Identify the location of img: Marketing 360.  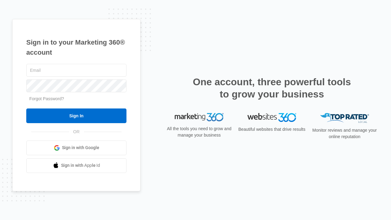
(199, 117).